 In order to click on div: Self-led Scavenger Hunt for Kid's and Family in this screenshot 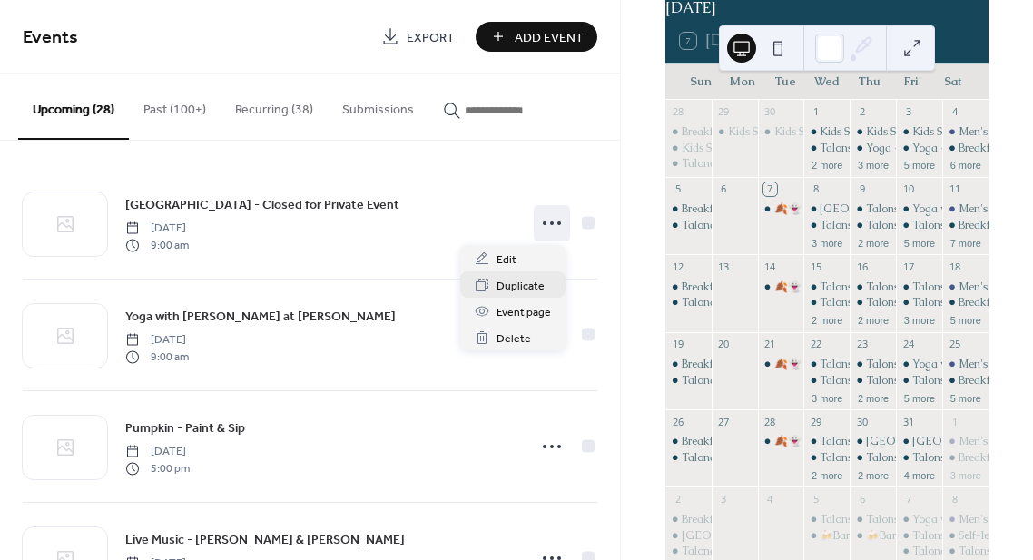, I will do `click(965, 536)`.